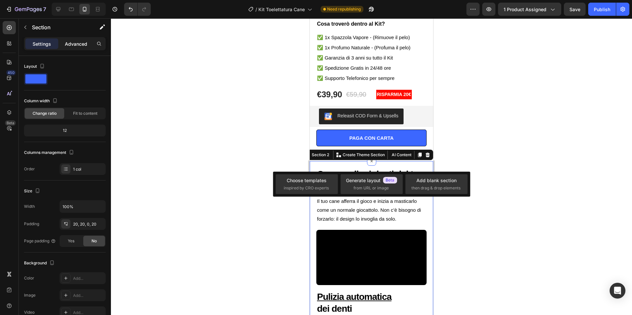  I want to click on p: ✅ Supporto Telefonico per sempre, so click(62, 60).